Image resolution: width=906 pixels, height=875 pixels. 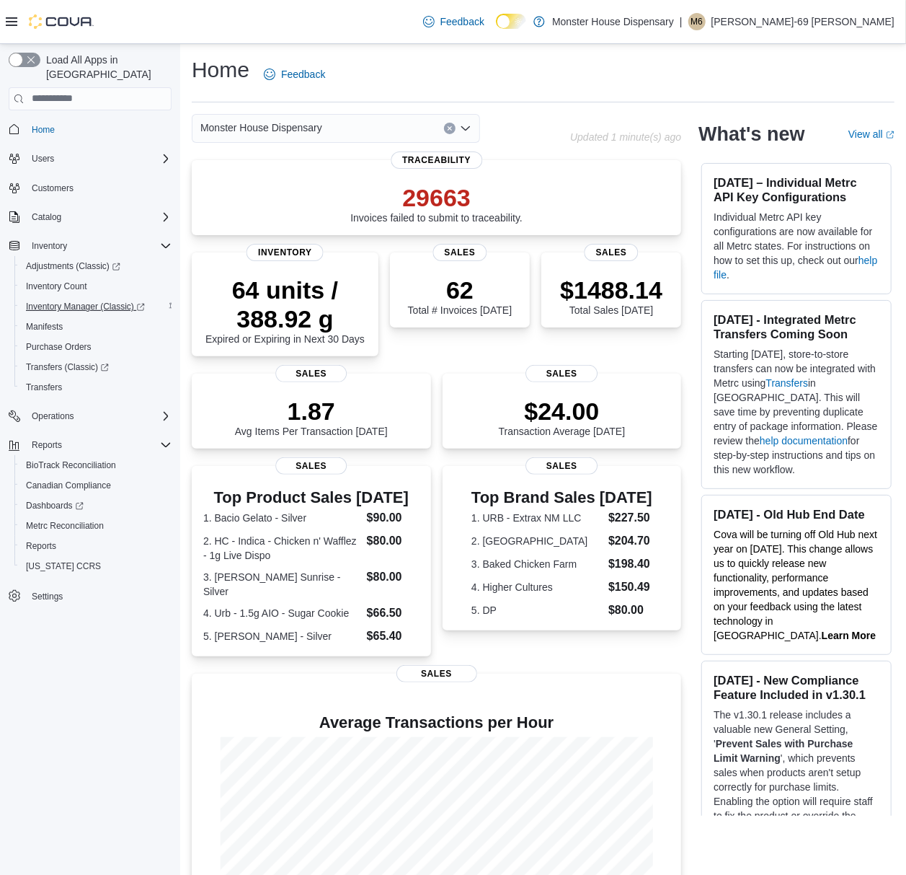 I want to click on dt: 1. URB - Extrax NM LLC, so click(x=537, y=518).